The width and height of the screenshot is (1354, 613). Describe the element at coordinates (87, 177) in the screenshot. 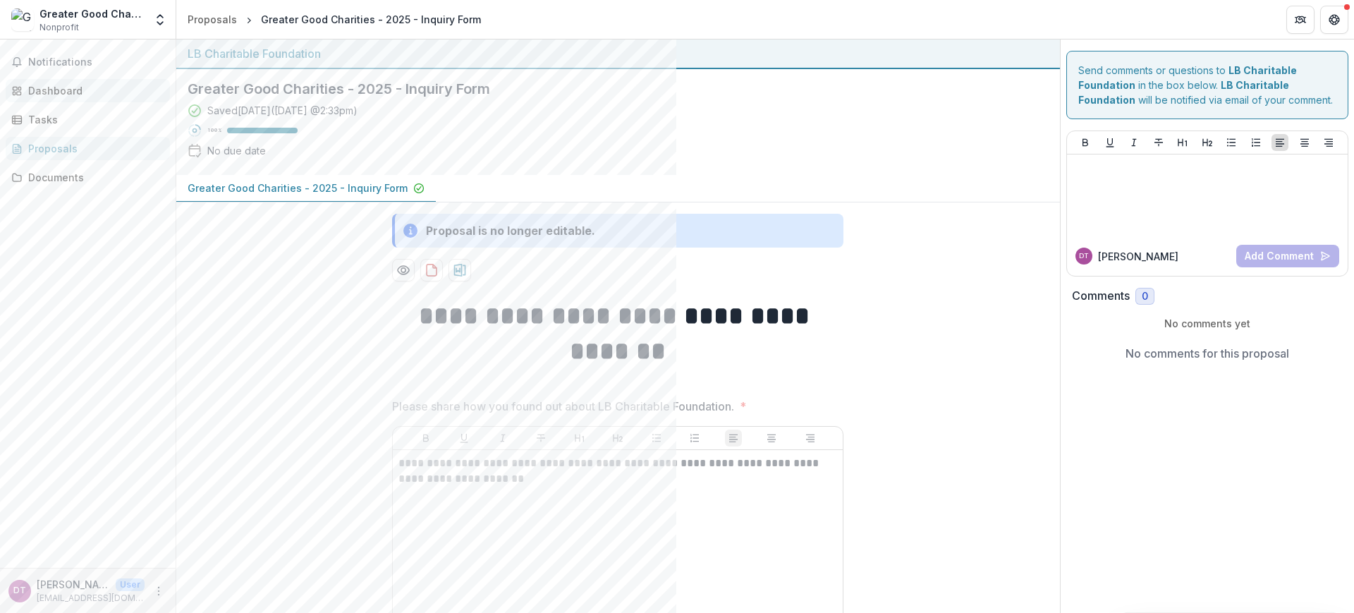

I see `a: Documents` at that location.